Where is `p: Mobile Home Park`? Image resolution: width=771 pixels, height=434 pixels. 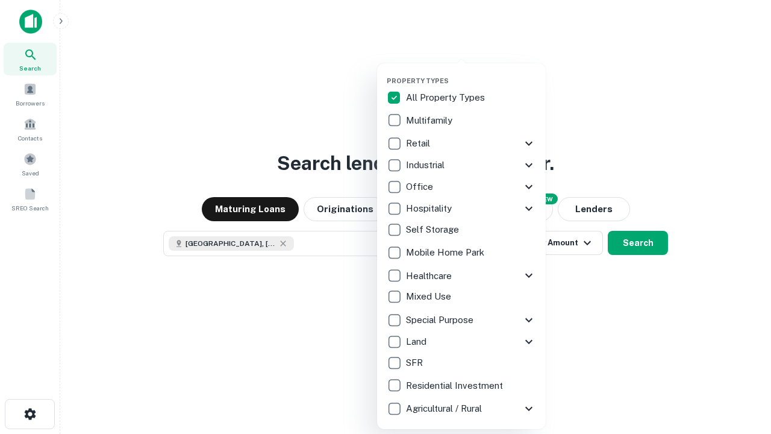 p: Mobile Home Park is located at coordinates (447, 253).